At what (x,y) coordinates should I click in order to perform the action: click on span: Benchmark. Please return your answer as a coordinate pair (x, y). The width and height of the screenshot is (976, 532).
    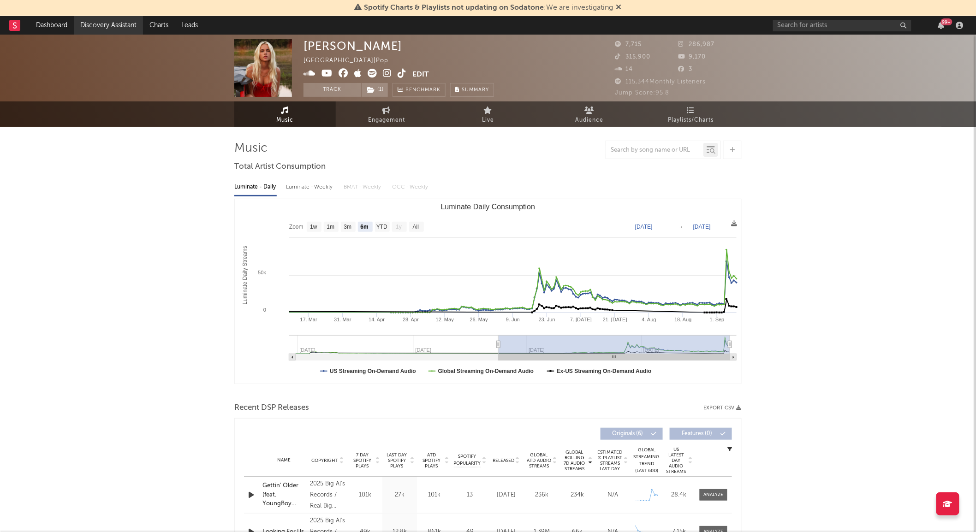
    Looking at the image, I should click on (423, 90).